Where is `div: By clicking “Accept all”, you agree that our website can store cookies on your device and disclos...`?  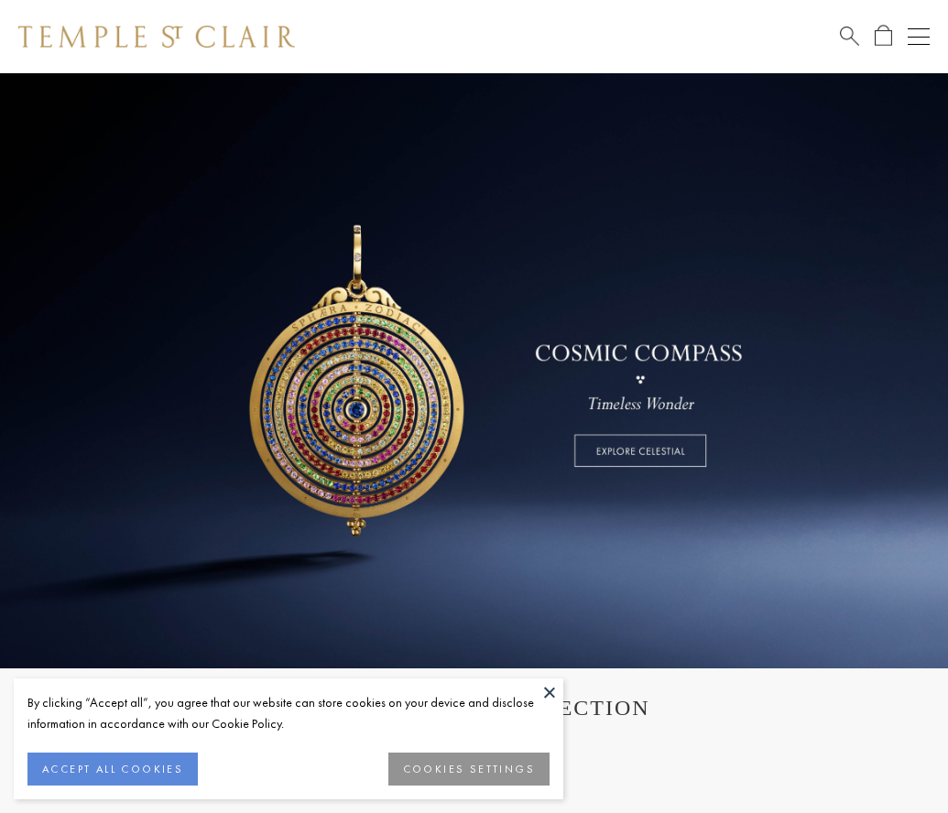
div: By clicking “Accept all”, you agree that our website can store cookies on your device and disclos... is located at coordinates (289, 714).